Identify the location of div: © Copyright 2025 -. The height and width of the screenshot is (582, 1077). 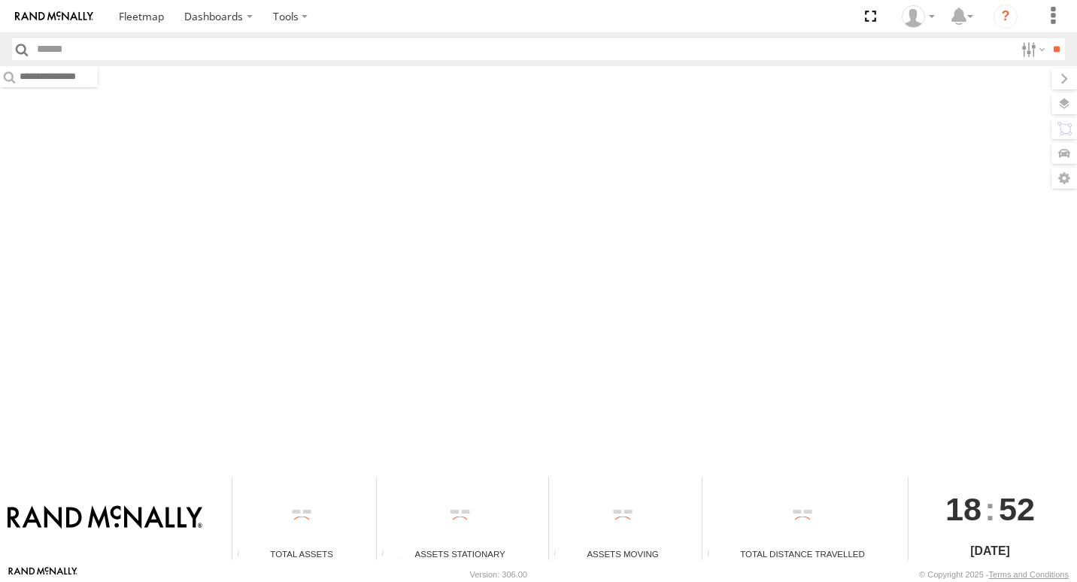
(994, 575).